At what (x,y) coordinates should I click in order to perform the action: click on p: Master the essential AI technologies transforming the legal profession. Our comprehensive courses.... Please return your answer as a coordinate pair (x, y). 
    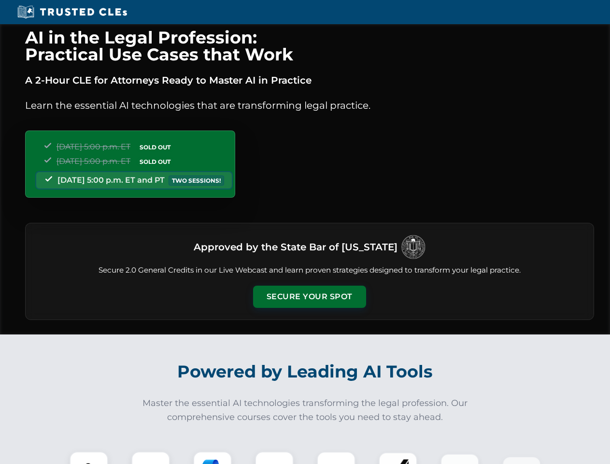
    Looking at the image, I should click on (305, 410).